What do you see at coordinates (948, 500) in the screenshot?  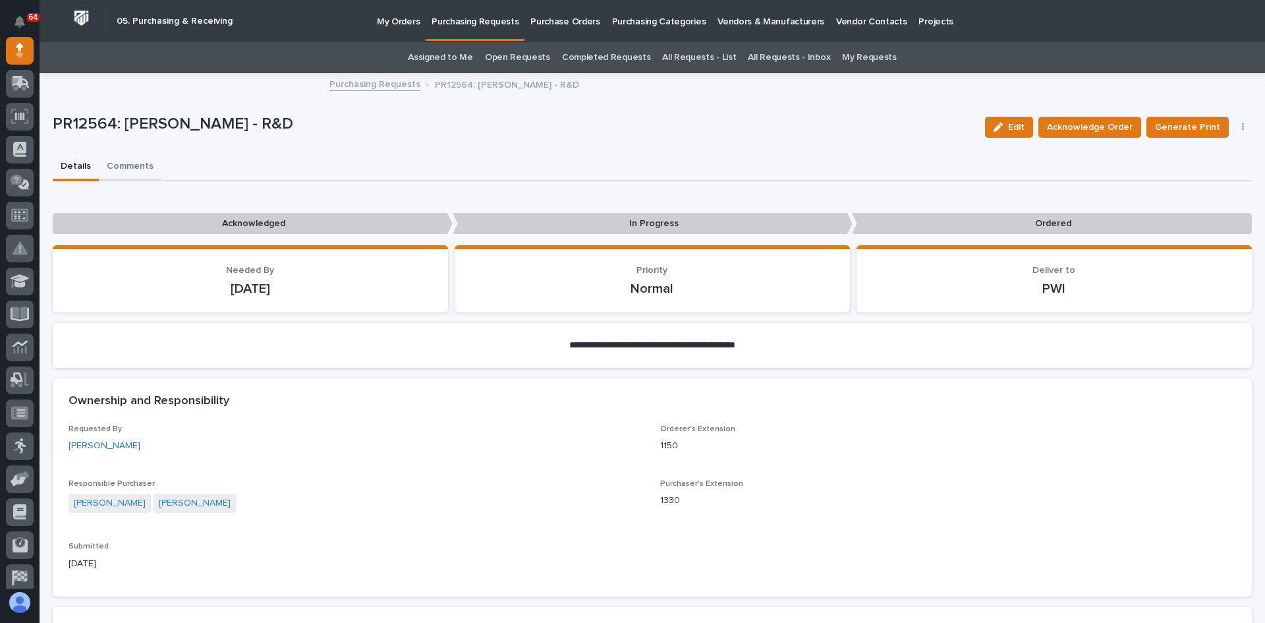 I see `p: 1330` at bounding box center [948, 500].